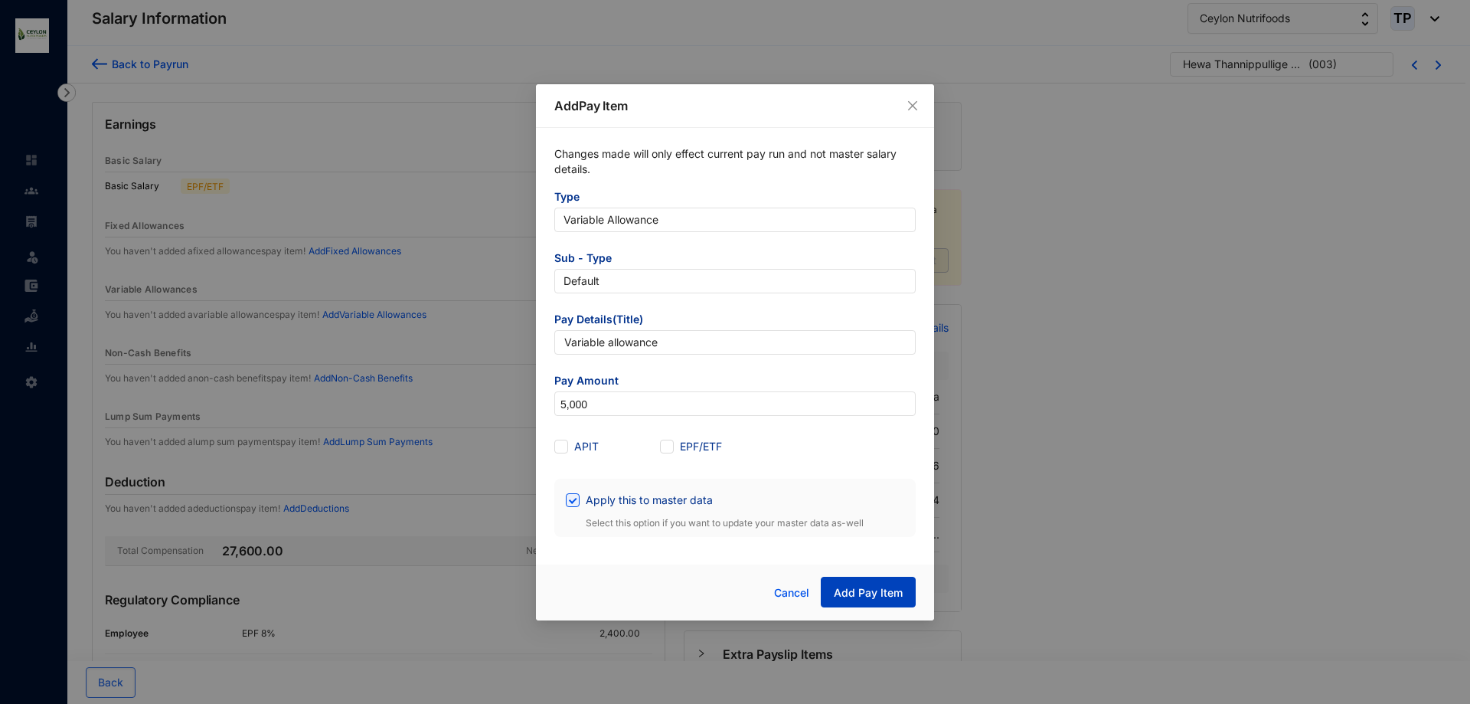 The width and height of the screenshot is (1470, 704). I want to click on p: Changes made will only effect current pay run and not master salary details., so click(735, 168).